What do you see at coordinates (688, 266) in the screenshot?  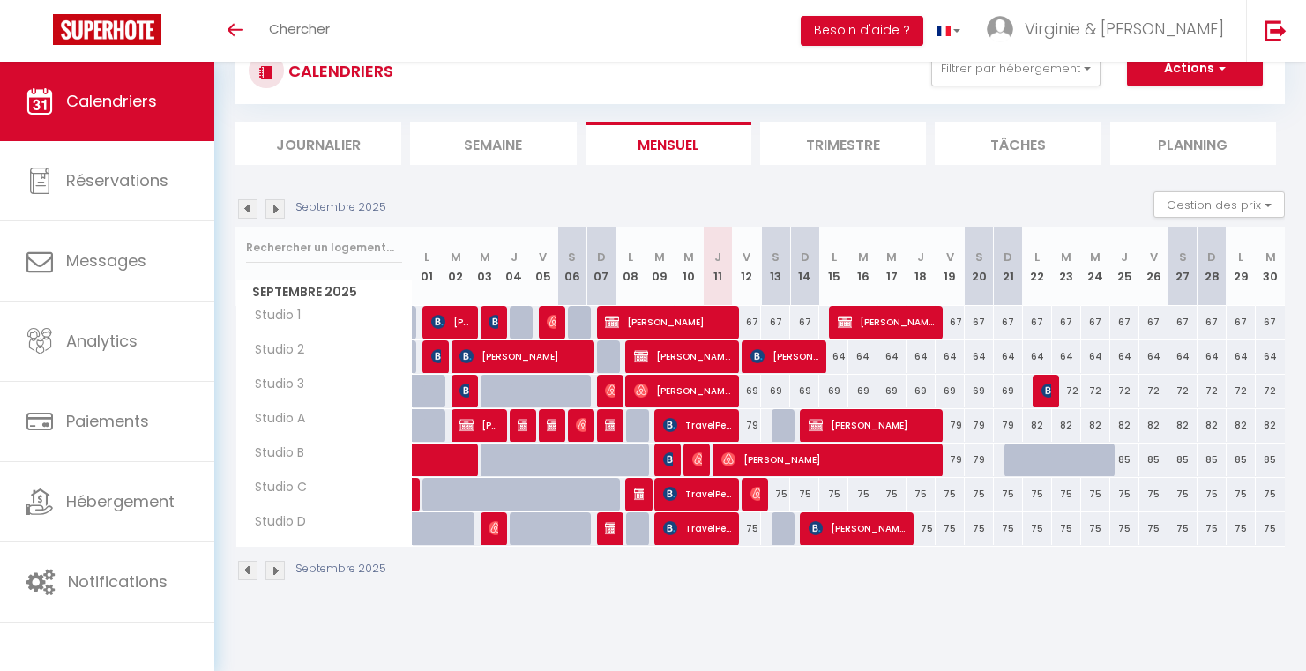 I see `th: 10` at bounding box center [688, 266].